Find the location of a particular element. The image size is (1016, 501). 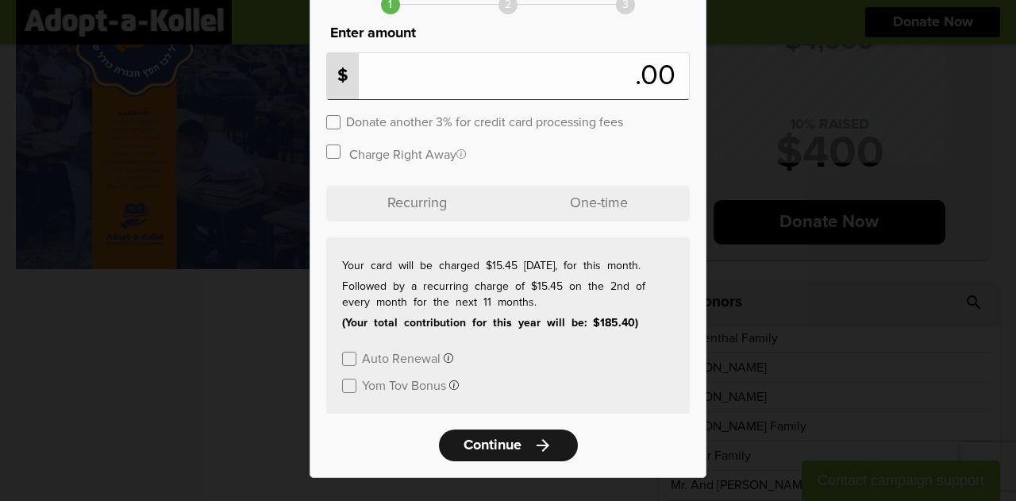

label: Auto Renewal is located at coordinates (401, 357).